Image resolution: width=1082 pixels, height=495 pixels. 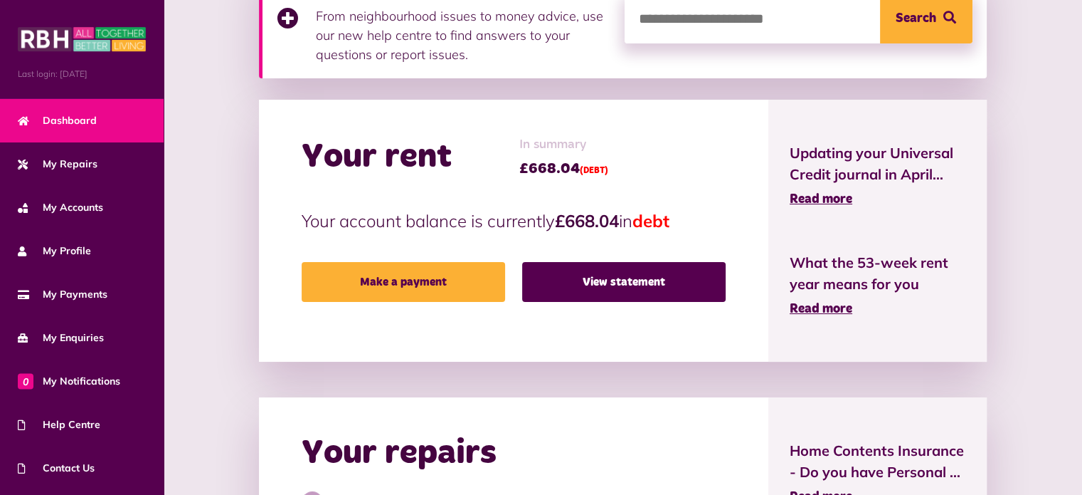 What do you see at coordinates (564, 144) in the screenshot?
I see `span: In summary` at bounding box center [564, 144].